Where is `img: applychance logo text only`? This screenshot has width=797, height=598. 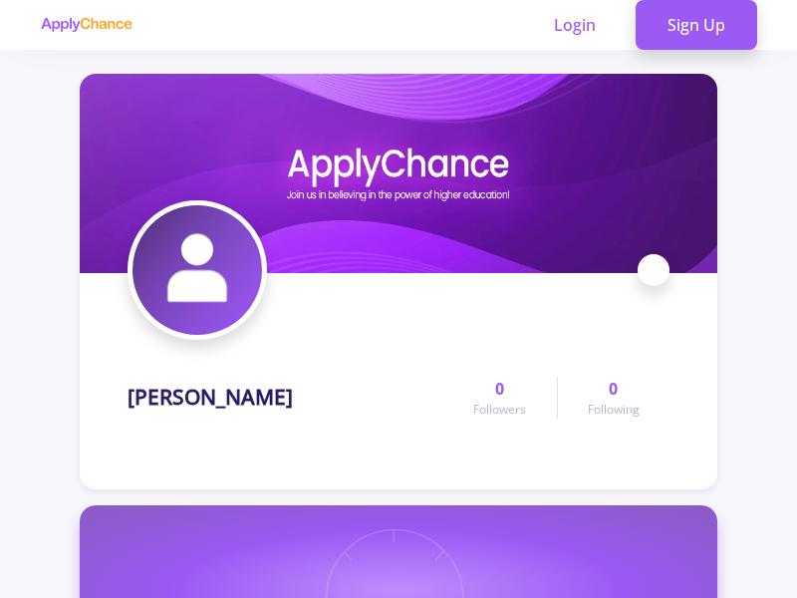
img: applychance logo text only is located at coordinates (86, 25).